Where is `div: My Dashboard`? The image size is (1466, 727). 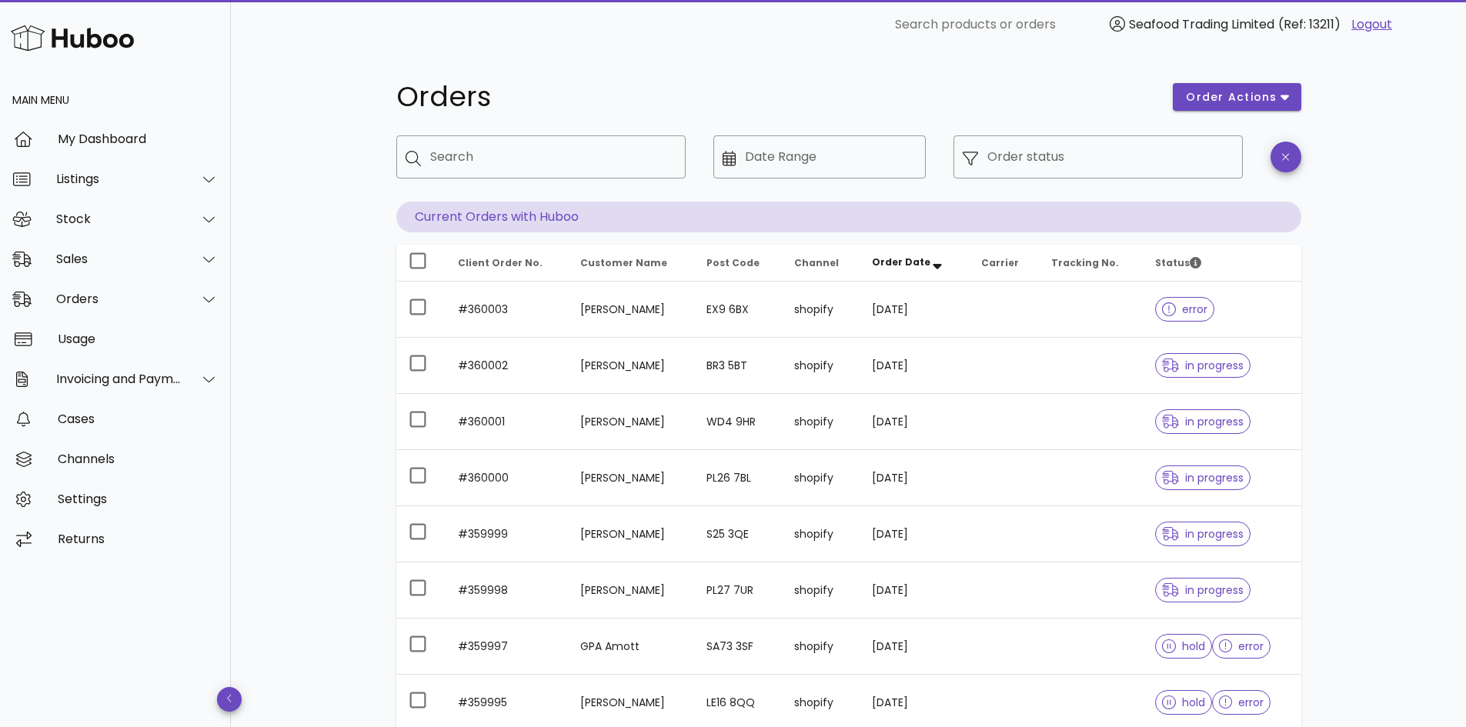 div: My Dashboard is located at coordinates (138, 139).